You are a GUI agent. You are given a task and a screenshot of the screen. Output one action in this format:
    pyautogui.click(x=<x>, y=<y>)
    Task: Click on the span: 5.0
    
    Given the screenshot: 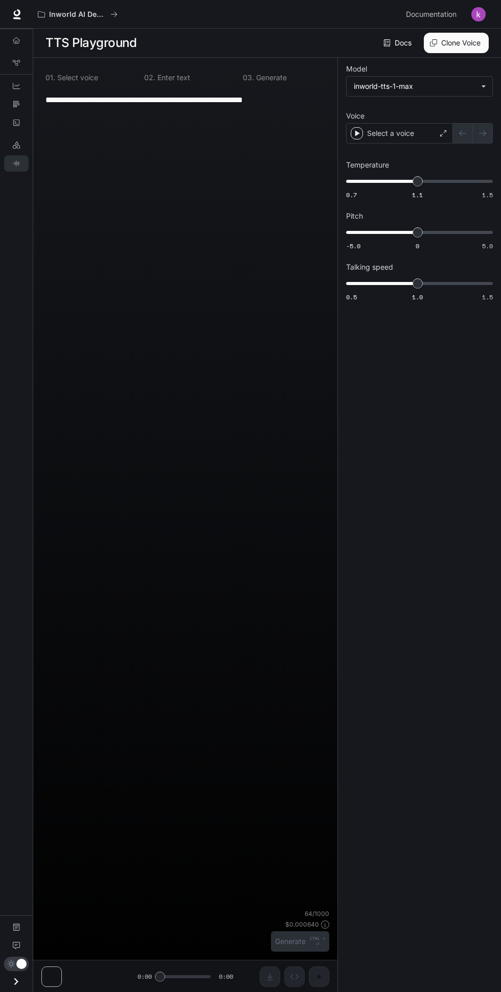 What is the action you would take?
    pyautogui.click(x=487, y=246)
    